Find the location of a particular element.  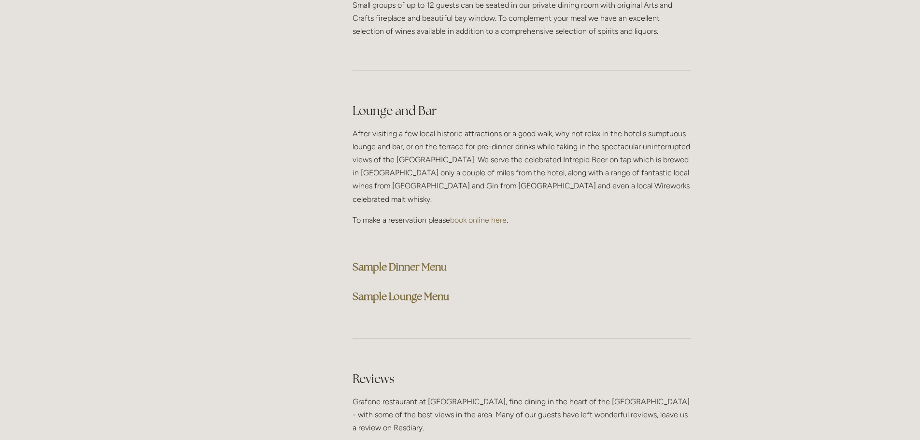

a: book online here is located at coordinates (478, 220).